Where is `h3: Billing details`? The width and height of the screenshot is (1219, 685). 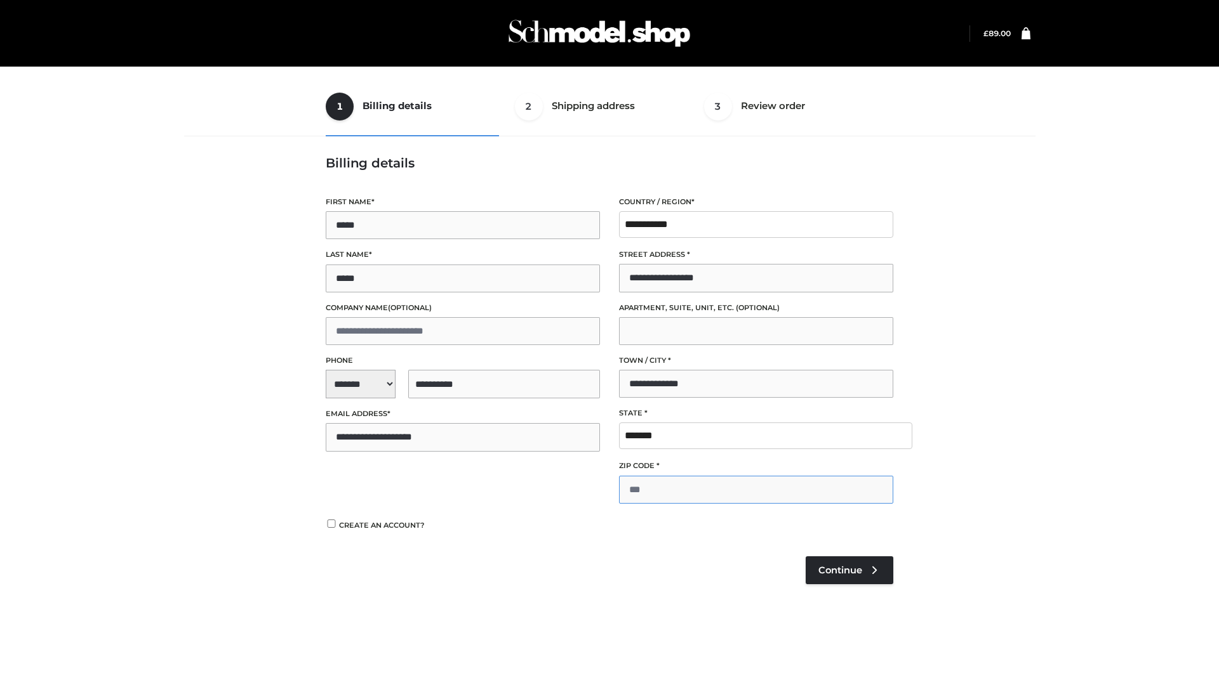
h3: Billing details is located at coordinates (609, 163).